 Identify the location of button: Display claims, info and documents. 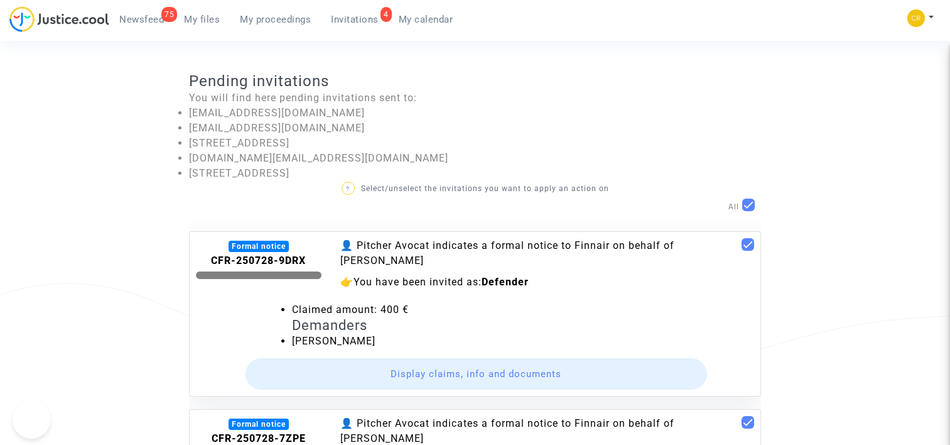
(477, 374).